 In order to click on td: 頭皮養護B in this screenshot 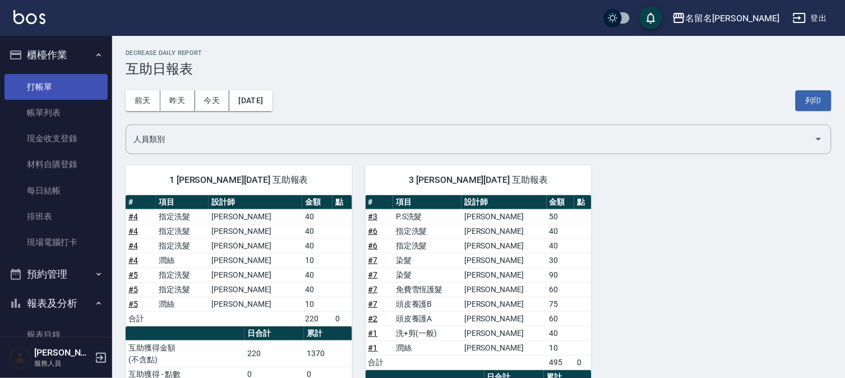, I will do `click(427, 304)`.